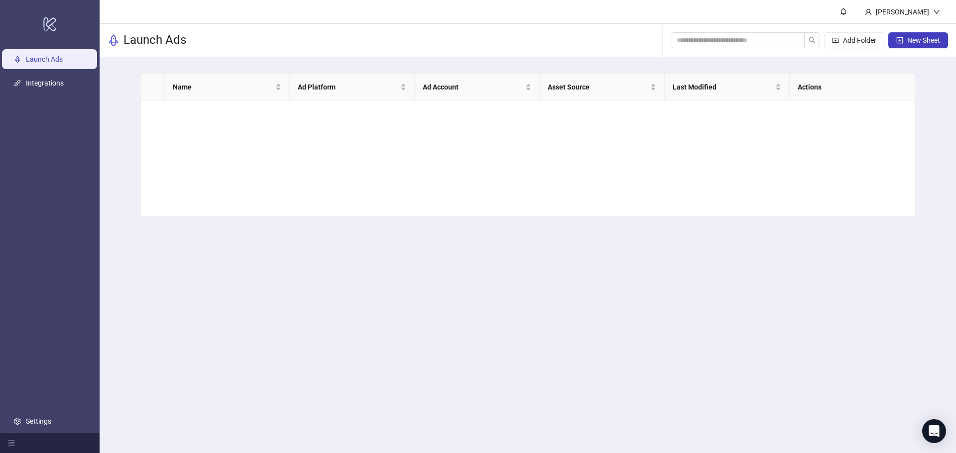 Image resolution: width=956 pixels, height=453 pixels. What do you see at coordinates (477, 87) in the screenshot?
I see `th: Ad Account` at bounding box center [477, 87].